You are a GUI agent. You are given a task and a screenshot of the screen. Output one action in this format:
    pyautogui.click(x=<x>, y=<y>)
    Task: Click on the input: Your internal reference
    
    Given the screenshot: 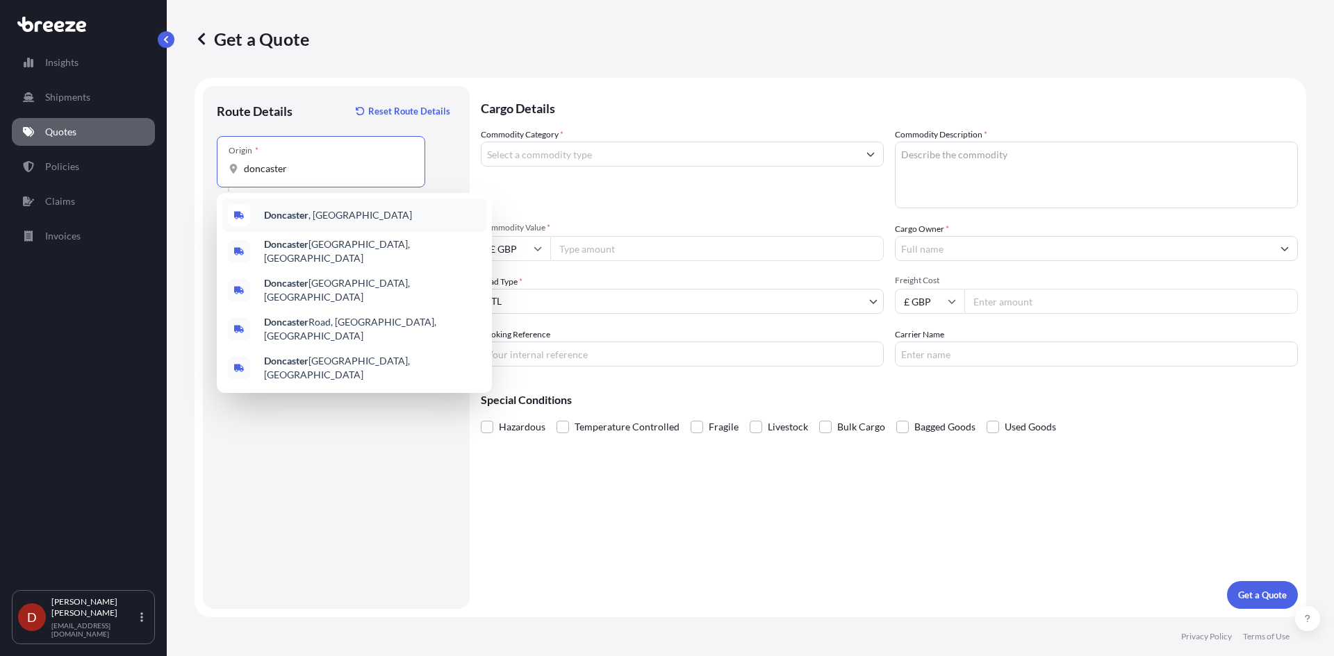 What is the action you would take?
    pyautogui.click(x=682, y=354)
    